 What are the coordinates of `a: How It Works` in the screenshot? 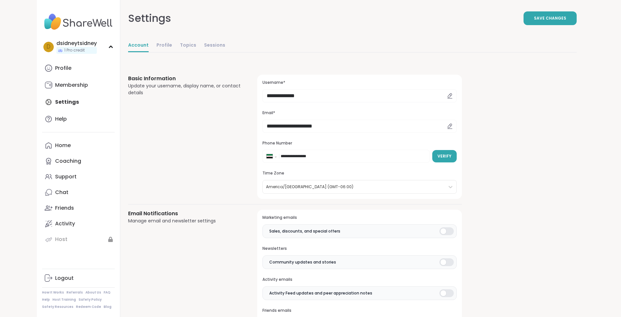 It's located at (53, 292).